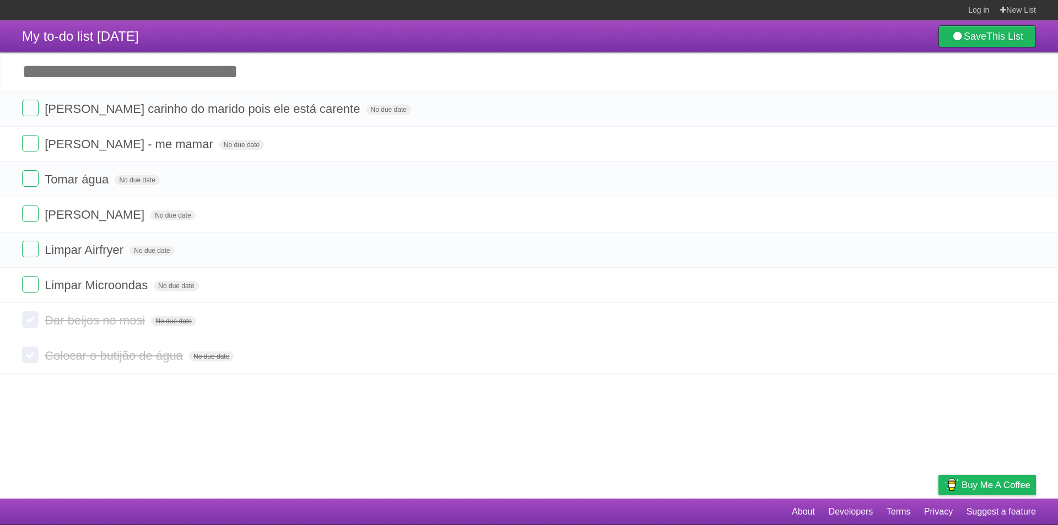 The image size is (1058, 525). What do you see at coordinates (951, 485) in the screenshot?
I see `img: Buy me a coffee` at bounding box center [951, 485].